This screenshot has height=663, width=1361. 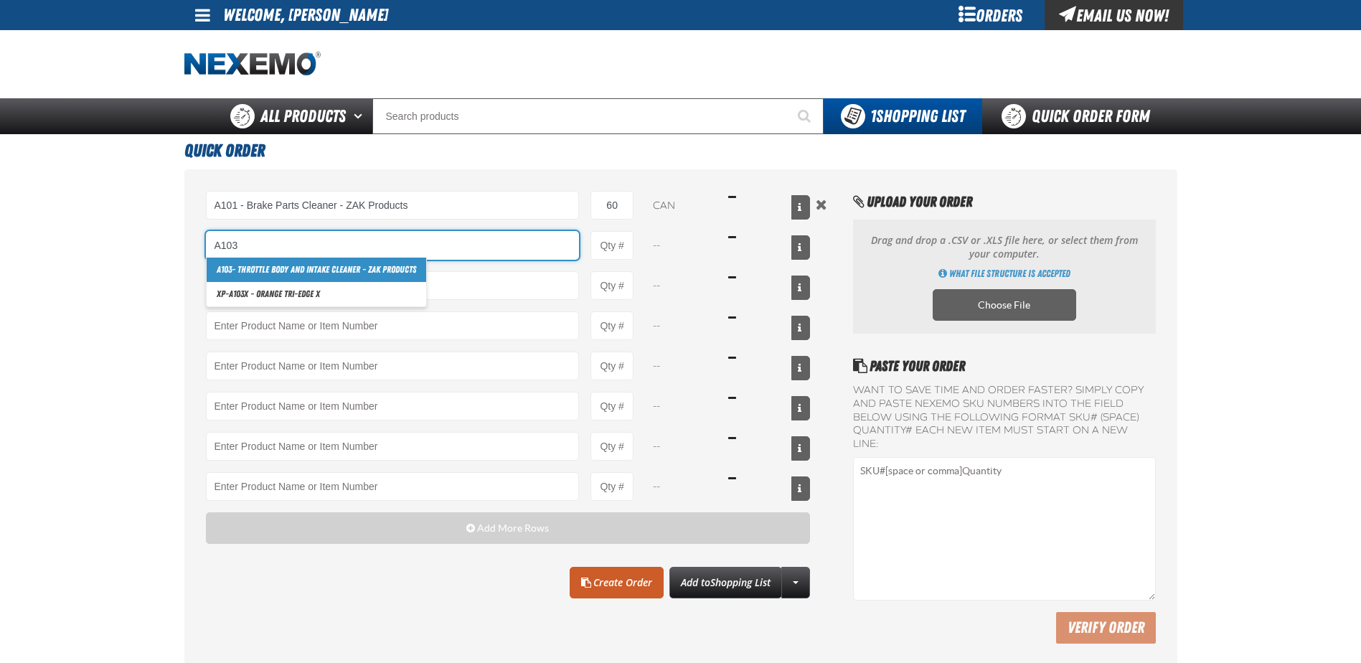 I want to click on button: Add More Rows, so click(x=508, y=528).